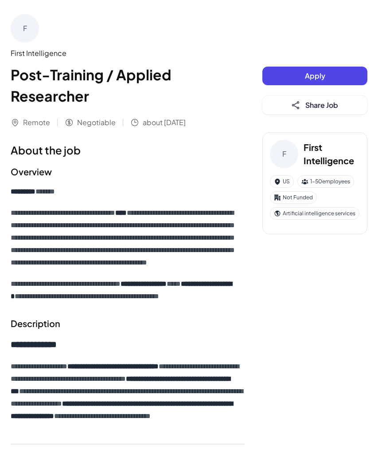 Image resolution: width=378 pixels, height=454 pixels. What do you see at coordinates (315, 105) in the screenshot?
I see `button: Share Job` at bounding box center [315, 105].